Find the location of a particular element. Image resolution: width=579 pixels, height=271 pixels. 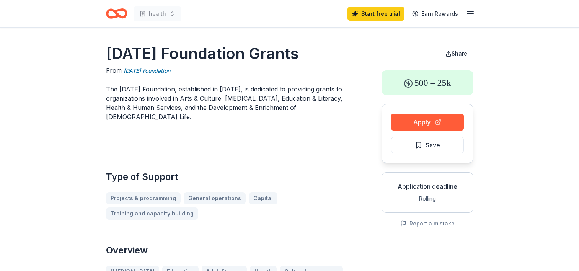

a: Earn Rewards is located at coordinates (435, 14).